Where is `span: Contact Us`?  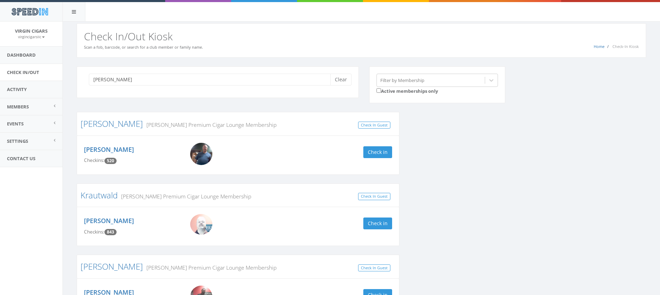 span: Contact Us is located at coordinates (21, 158).